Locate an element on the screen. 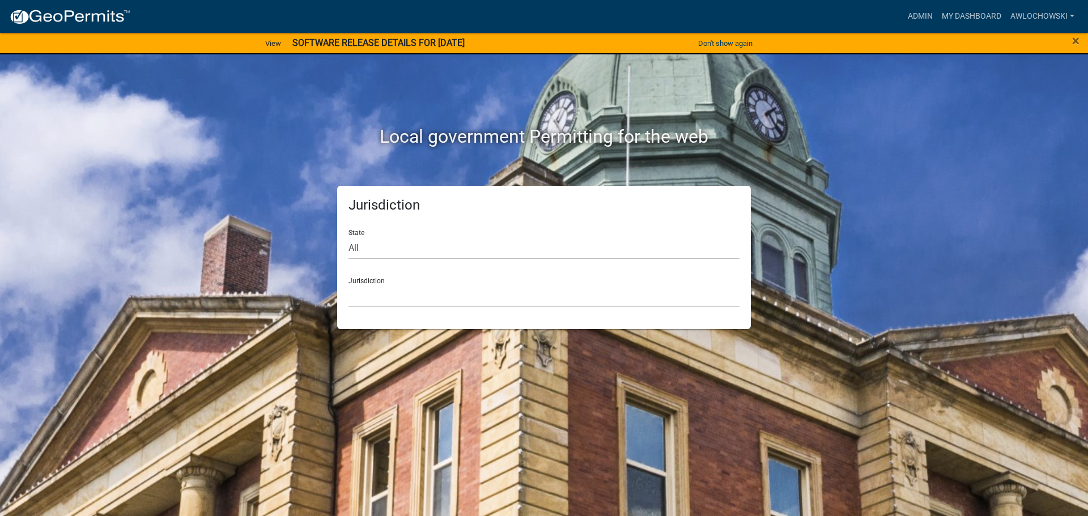 This screenshot has width=1088, height=516. a: Admin is located at coordinates (920, 16).